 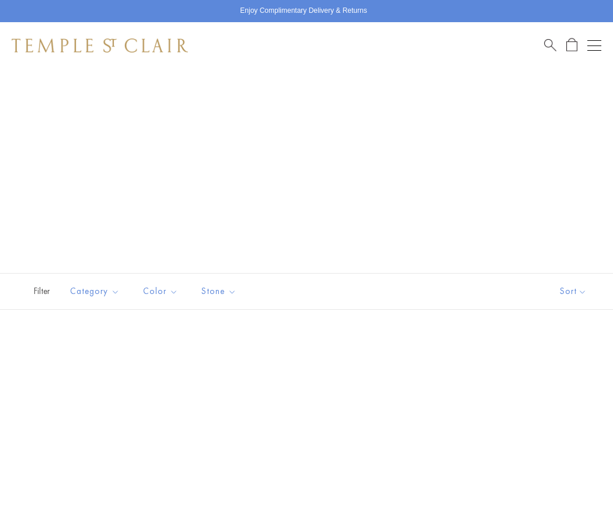 I want to click on button: Color, so click(x=161, y=291).